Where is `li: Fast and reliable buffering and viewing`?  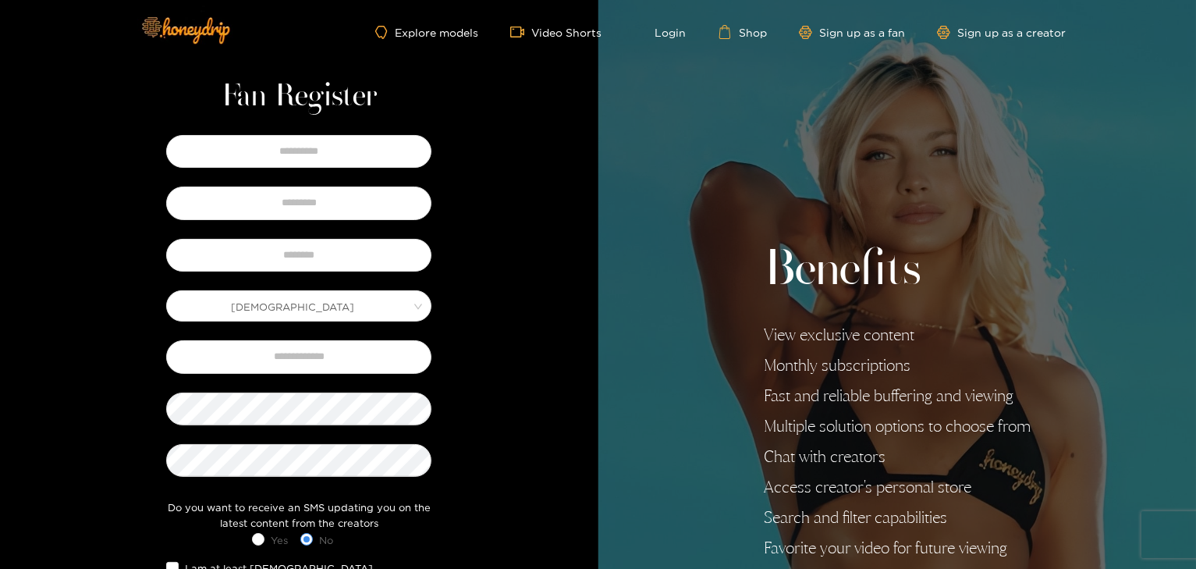
li: Fast and reliable buffering and viewing is located at coordinates (897, 395).